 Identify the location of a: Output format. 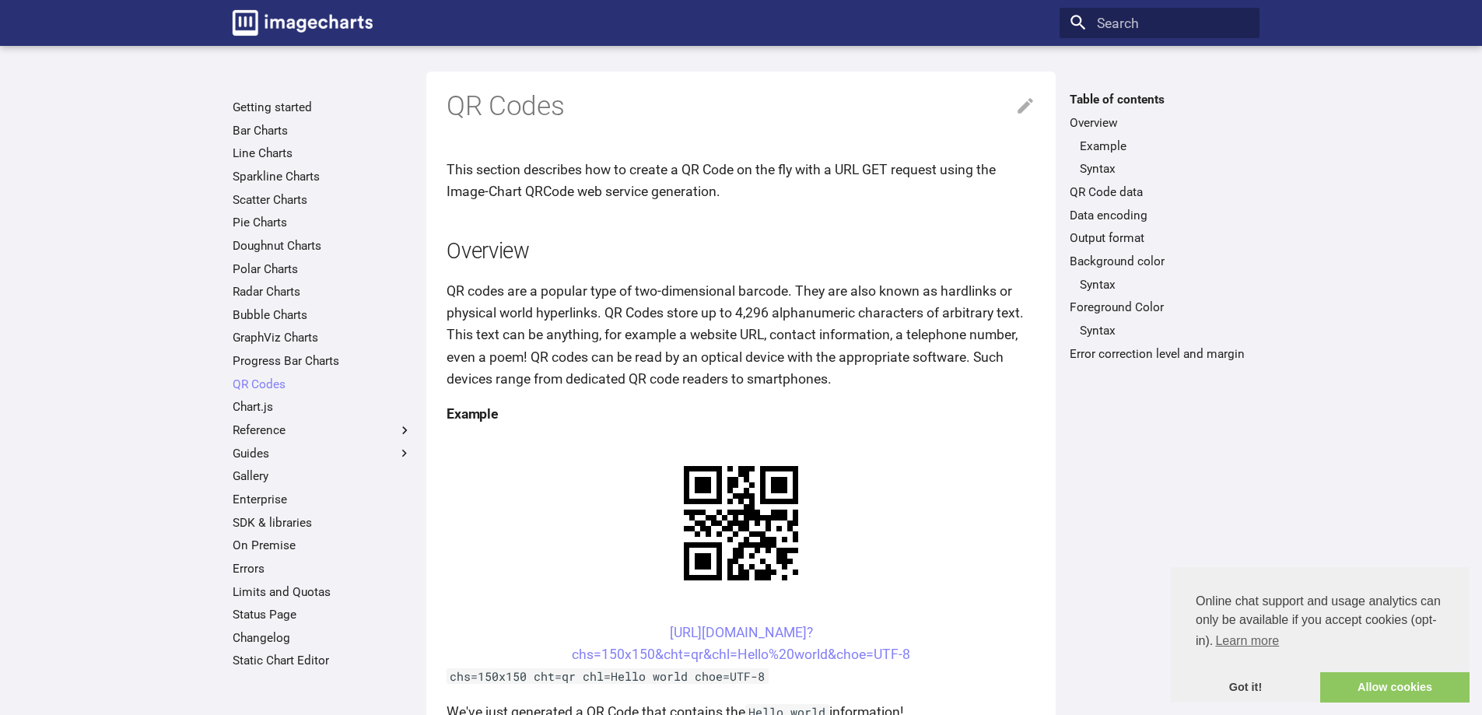
(1159, 238).